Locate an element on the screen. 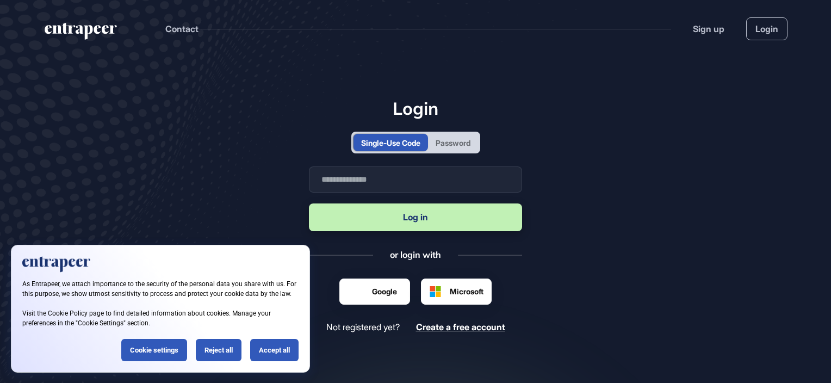  a: Login is located at coordinates (767, 29).